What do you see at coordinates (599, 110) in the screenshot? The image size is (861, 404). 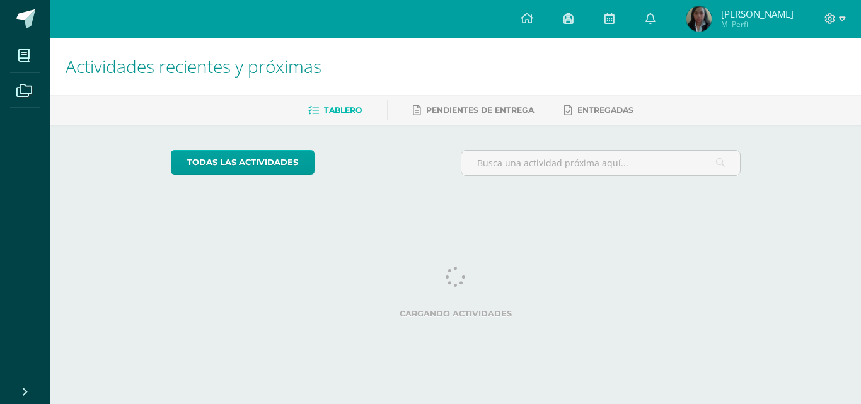 I see `a: Entregadas` at bounding box center [599, 110].